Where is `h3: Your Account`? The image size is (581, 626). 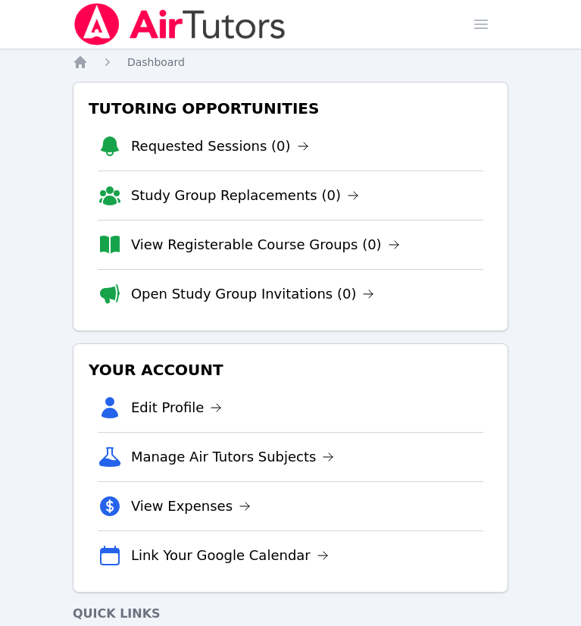
h3: Your Account is located at coordinates (290, 370).